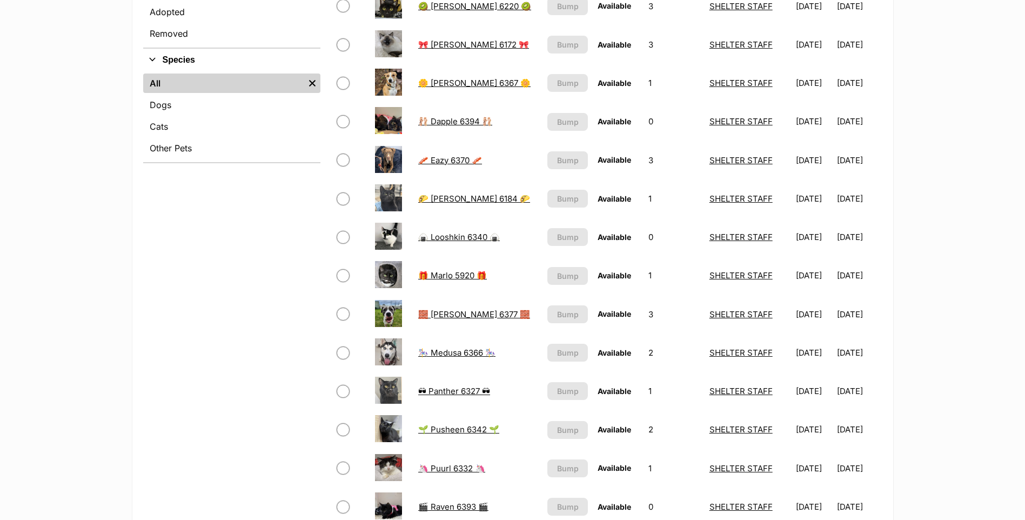 This screenshot has height=520, width=1025. What do you see at coordinates (232, 148) in the screenshot?
I see `a: Other Pets` at bounding box center [232, 148].